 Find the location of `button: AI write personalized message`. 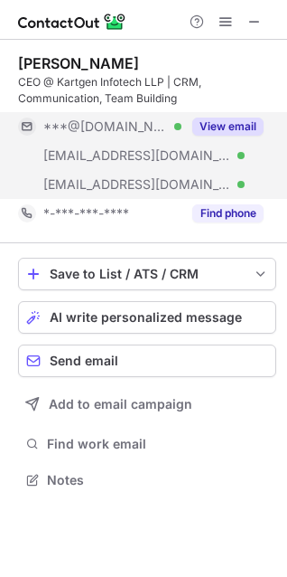

button: AI write personalized message is located at coordinates (147, 317).